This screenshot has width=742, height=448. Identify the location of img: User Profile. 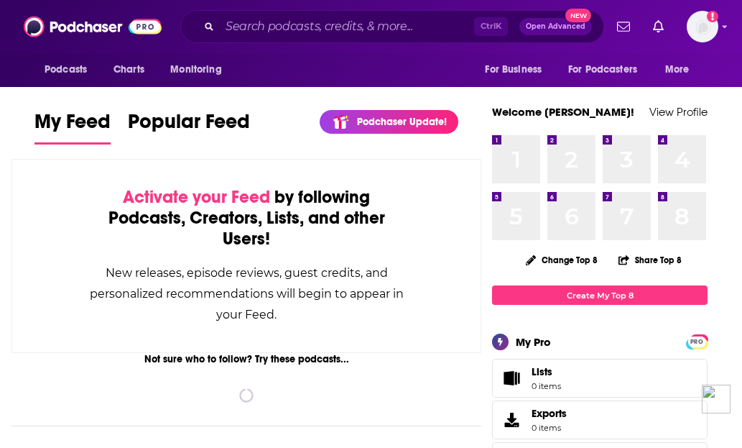
(703, 27).